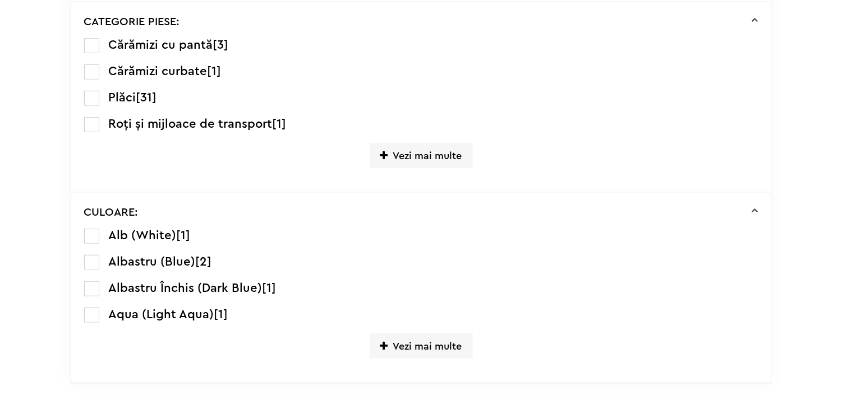 Image resolution: width=856 pixels, height=409 pixels. I want to click on span: [2], so click(204, 262).